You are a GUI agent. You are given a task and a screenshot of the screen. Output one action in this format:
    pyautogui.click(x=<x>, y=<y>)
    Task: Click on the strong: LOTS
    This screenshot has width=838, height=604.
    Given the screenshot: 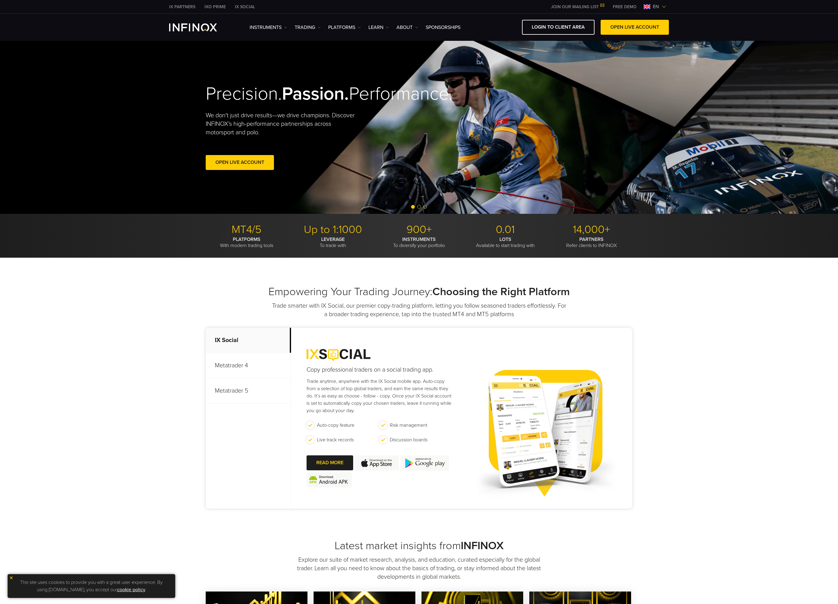 What is the action you would take?
    pyautogui.click(x=505, y=239)
    